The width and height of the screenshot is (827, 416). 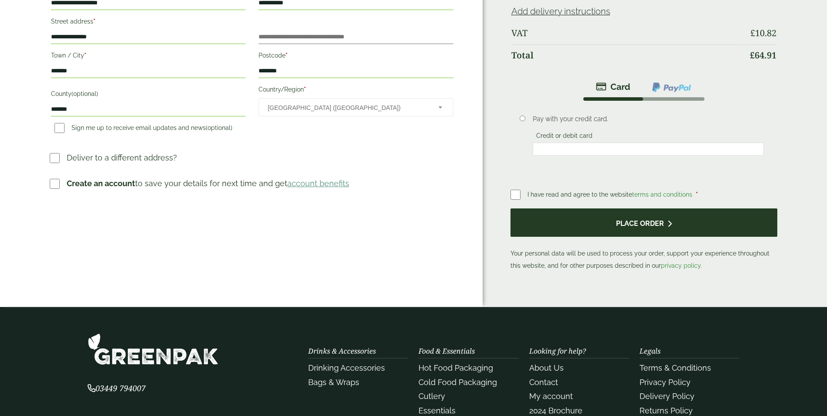 I want to click on label: Credit or debit card, so click(x=564, y=137).